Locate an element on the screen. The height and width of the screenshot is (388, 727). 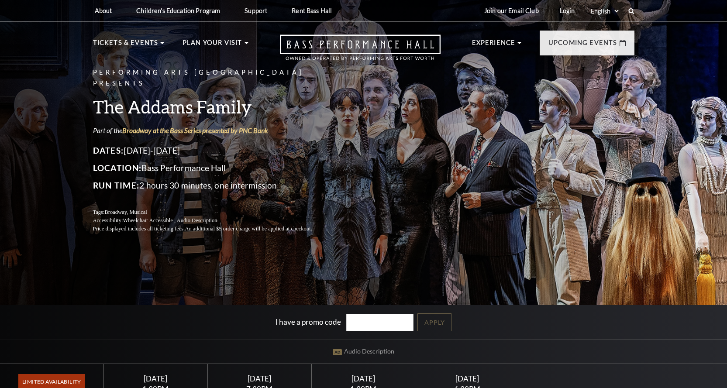
span: Dates: is located at coordinates (108, 150).